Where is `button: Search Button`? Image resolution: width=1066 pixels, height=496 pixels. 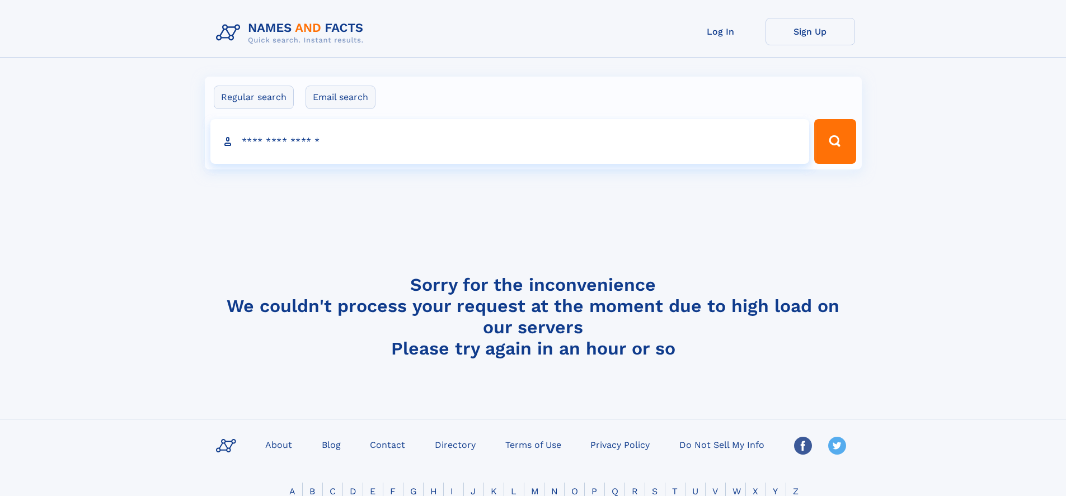 button: Search Button is located at coordinates (835, 142).